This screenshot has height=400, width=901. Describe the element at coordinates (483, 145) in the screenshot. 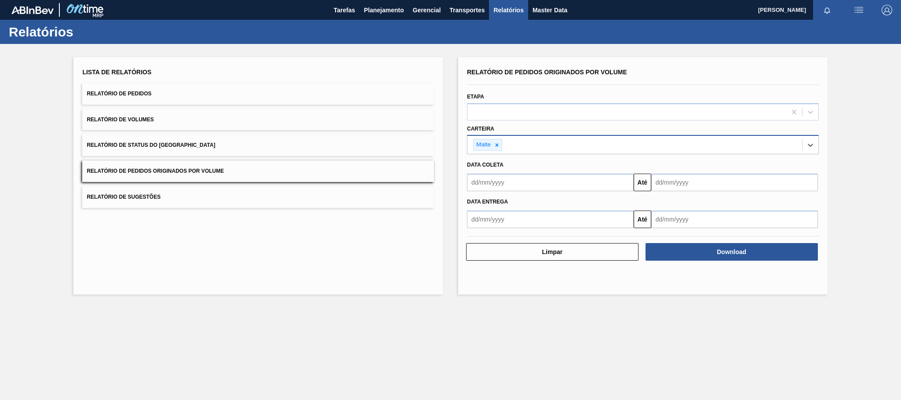

I see `div: Malte` at that location.